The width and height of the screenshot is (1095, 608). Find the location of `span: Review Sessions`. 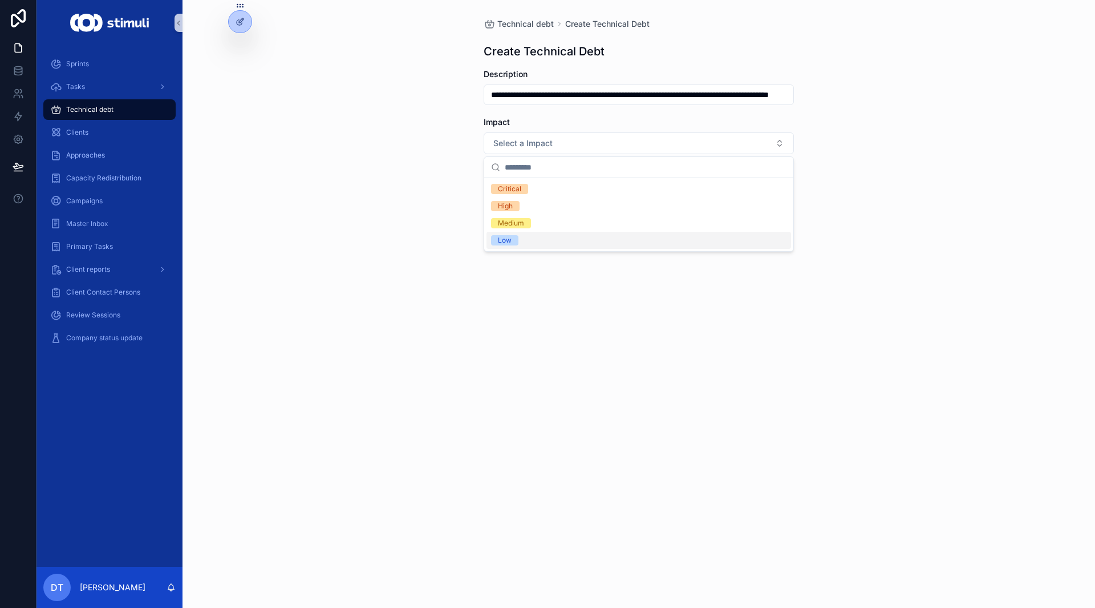

span: Review Sessions is located at coordinates (93, 315).